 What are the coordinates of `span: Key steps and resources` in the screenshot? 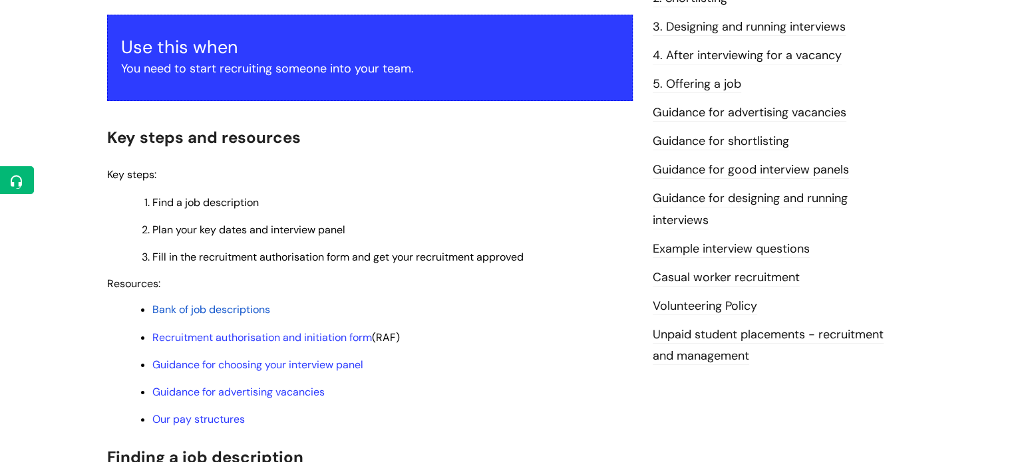 It's located at (204, 137).